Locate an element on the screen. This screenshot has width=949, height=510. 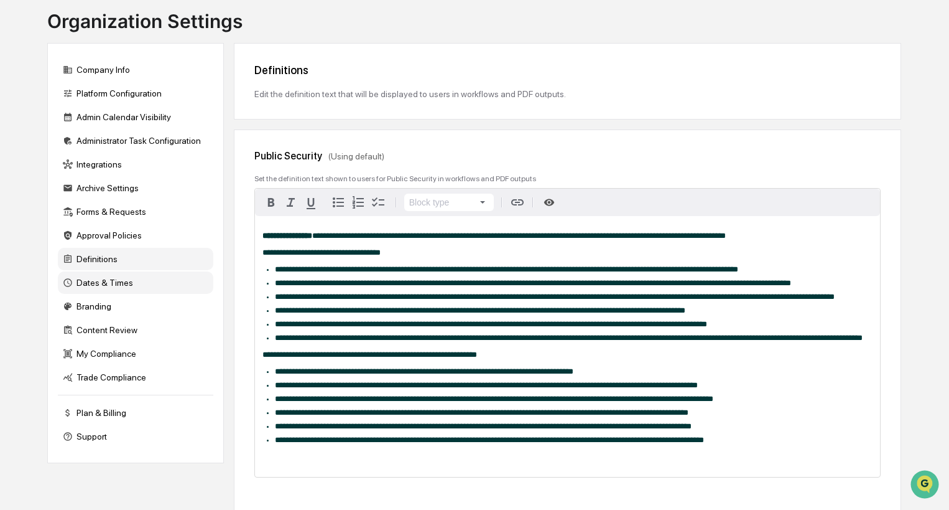
button: Start new chat is located at coordinates (219, 106).